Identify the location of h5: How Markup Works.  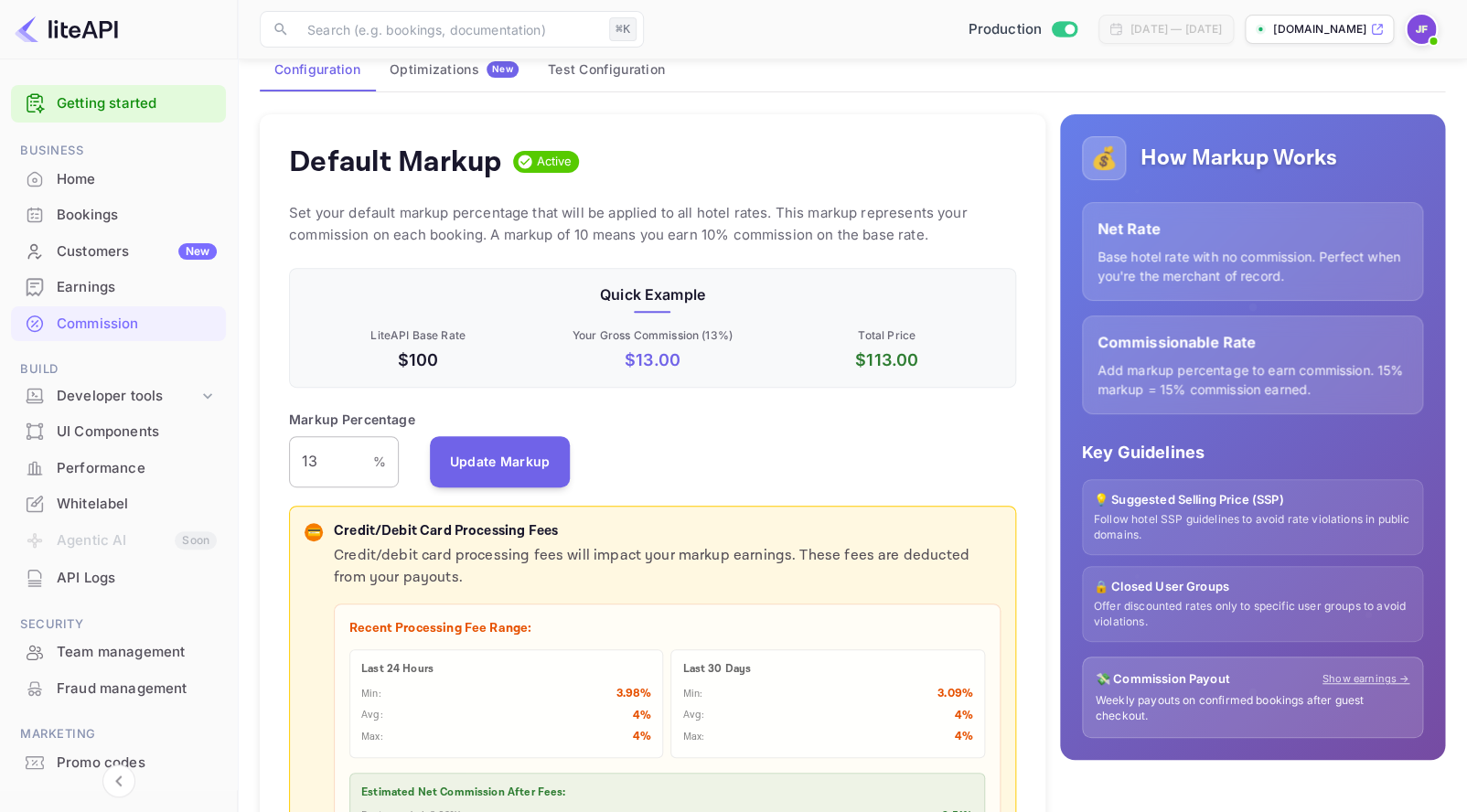
(1238, 158).